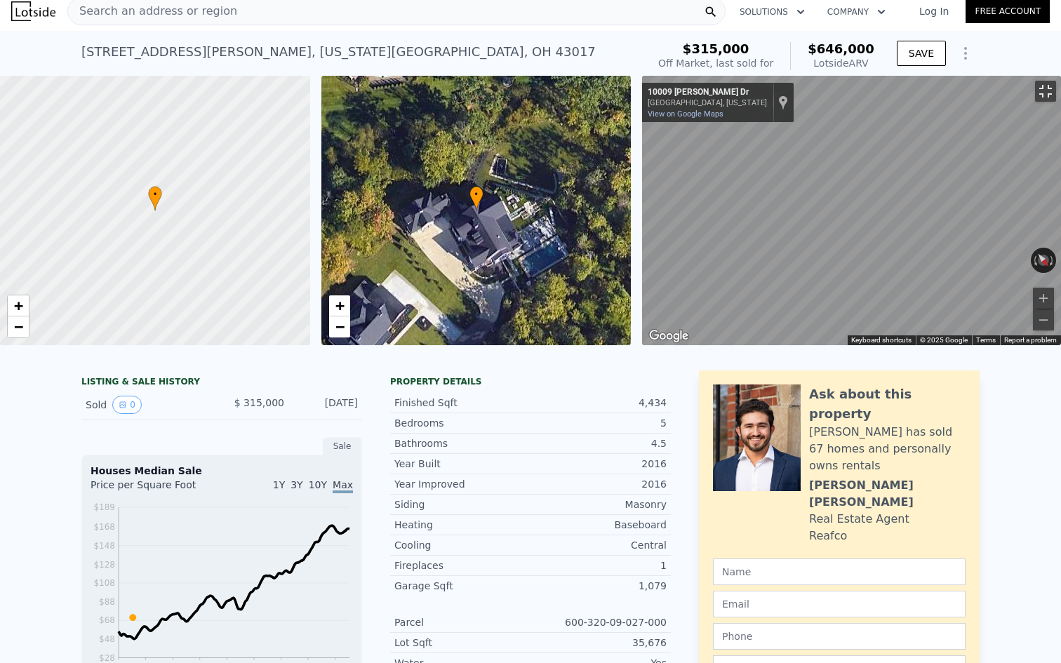  What do you see at coordinates (986, 340) in the screenshot?
I see `a: Terms (opens in new tab)` at bounding box center [986, 340].